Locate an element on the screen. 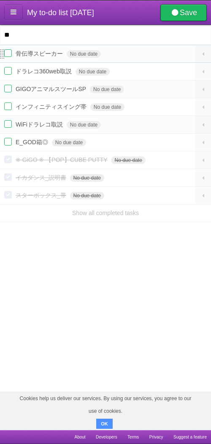 Image resolution: width=211 pixels, height=444 pixels. a: Terms is located at coordinates (133, 436).